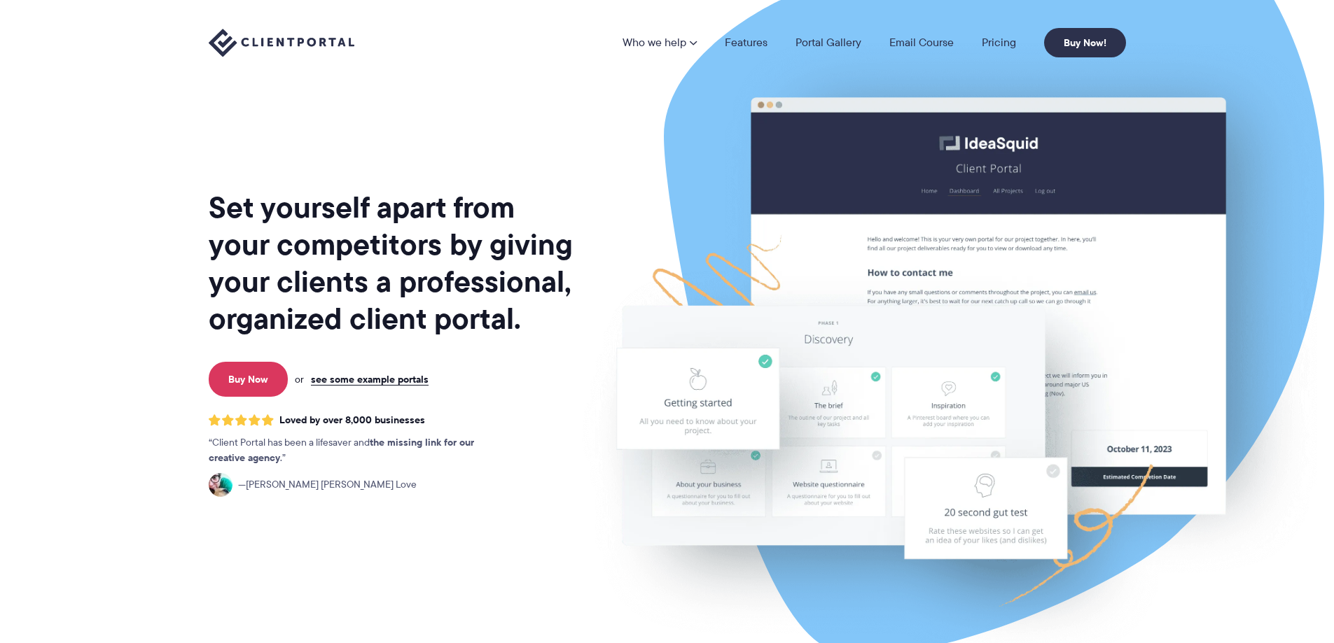 The height and width of the screenshot is (643, 1334). Describe the element at coordinates (921, 43) in the screenshot. I see `a: Email Course` at that location.